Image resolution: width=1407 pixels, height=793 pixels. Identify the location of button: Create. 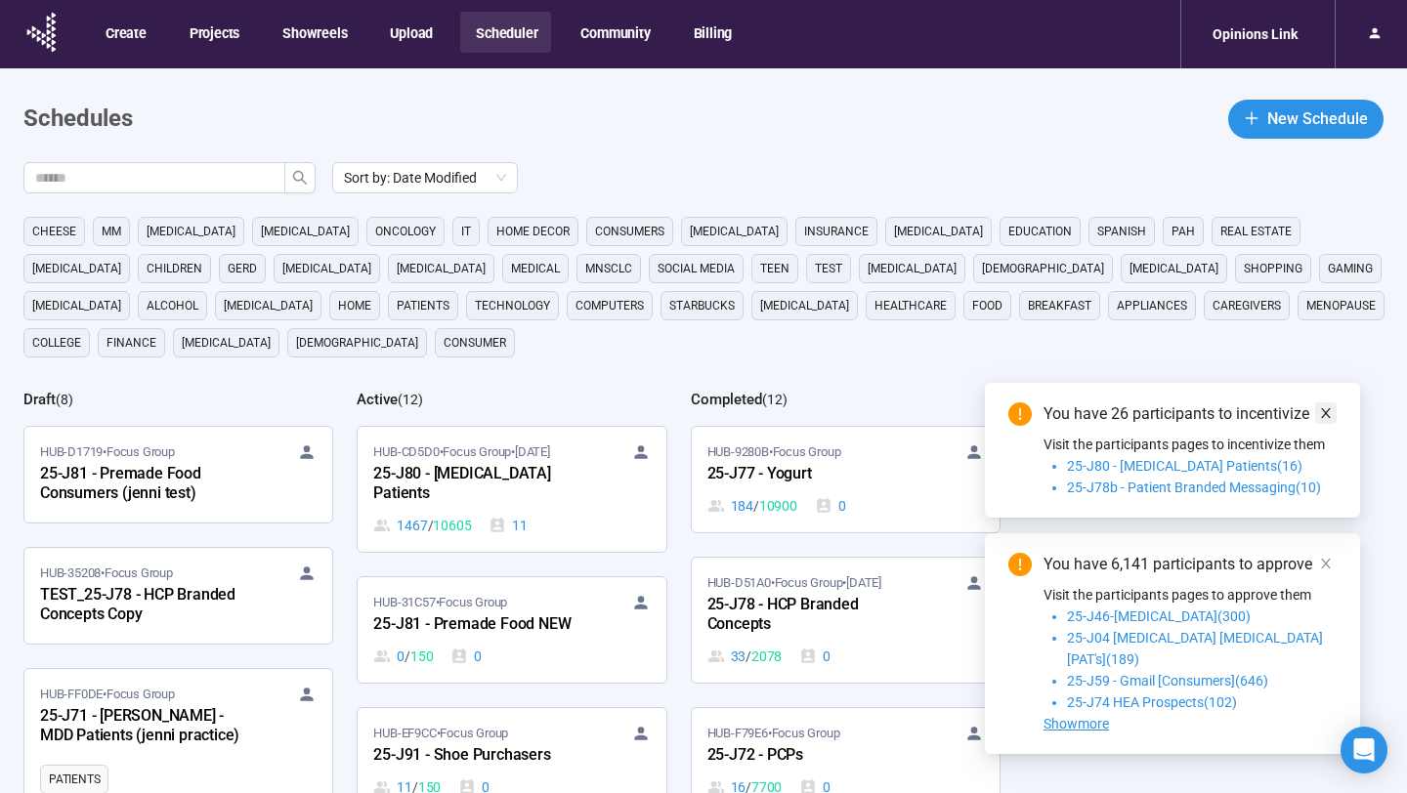
(125, 32).